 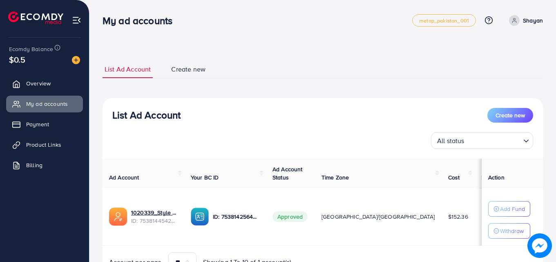 What do you see at coordinates (454, 177) in the screenshot?
I see `span: Cost` at bounding box center [454, 177].